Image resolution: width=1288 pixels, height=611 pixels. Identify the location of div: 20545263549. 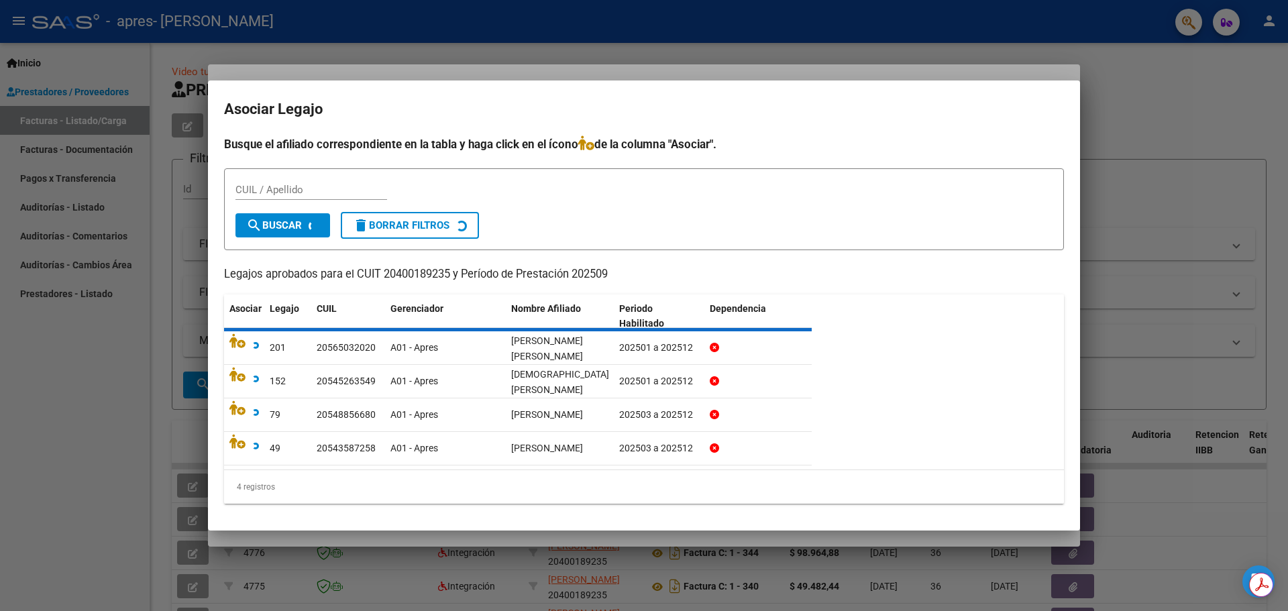
(346, 381).